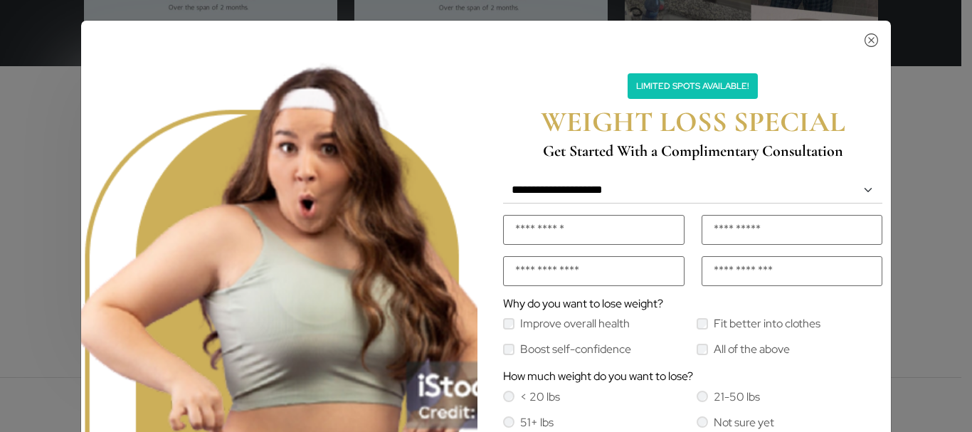 The width and height of the screenshot is (972, 432). What do you see at coordinates (598, 376) in the screenshot?
I see `label: How much weight do you want to lose?` at bounding box center [598, 376].